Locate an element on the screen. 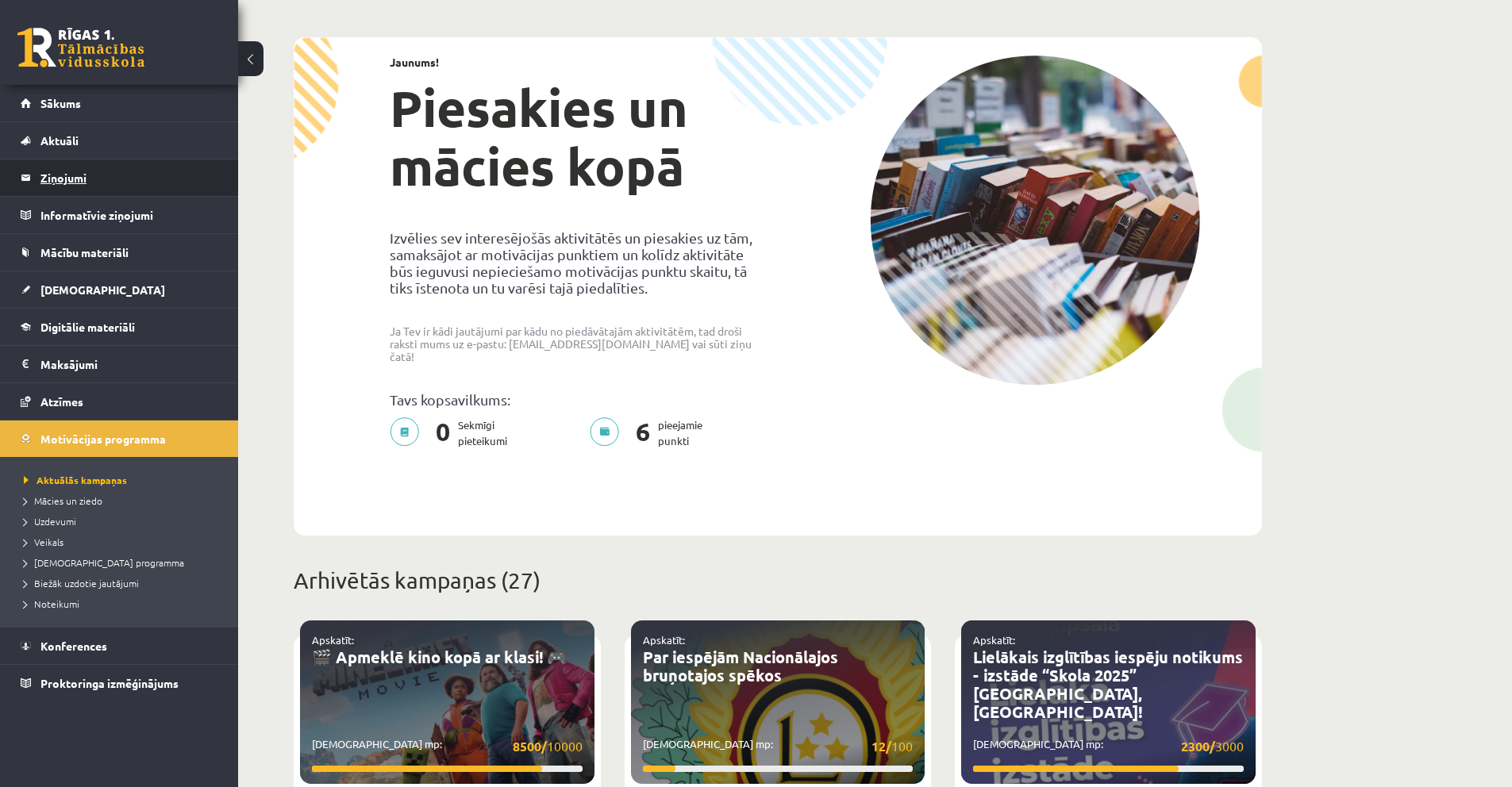 The width and height of the screenshot is (1512, 787). legend: Informatīvie ziņojumi is located at coordinates (129, 215).